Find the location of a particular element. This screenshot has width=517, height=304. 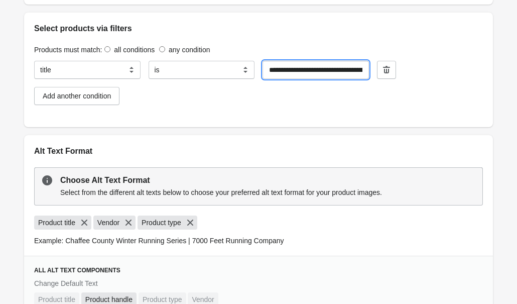

div: Add another condition is located at coordinates (77, 96).